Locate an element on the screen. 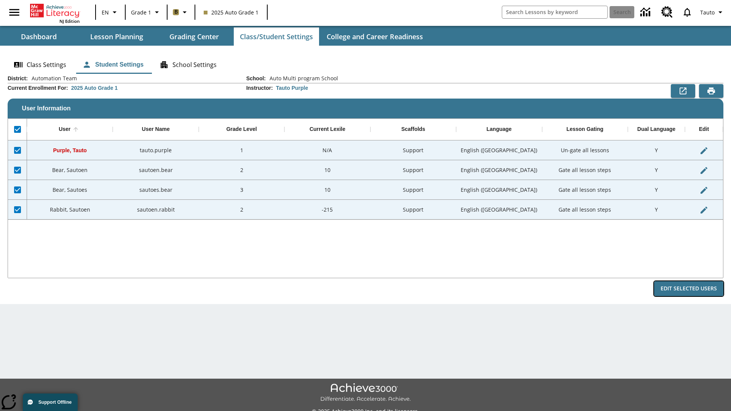 This screenshot has height=411, width=731. div: User is located at coordinates (64, 130).